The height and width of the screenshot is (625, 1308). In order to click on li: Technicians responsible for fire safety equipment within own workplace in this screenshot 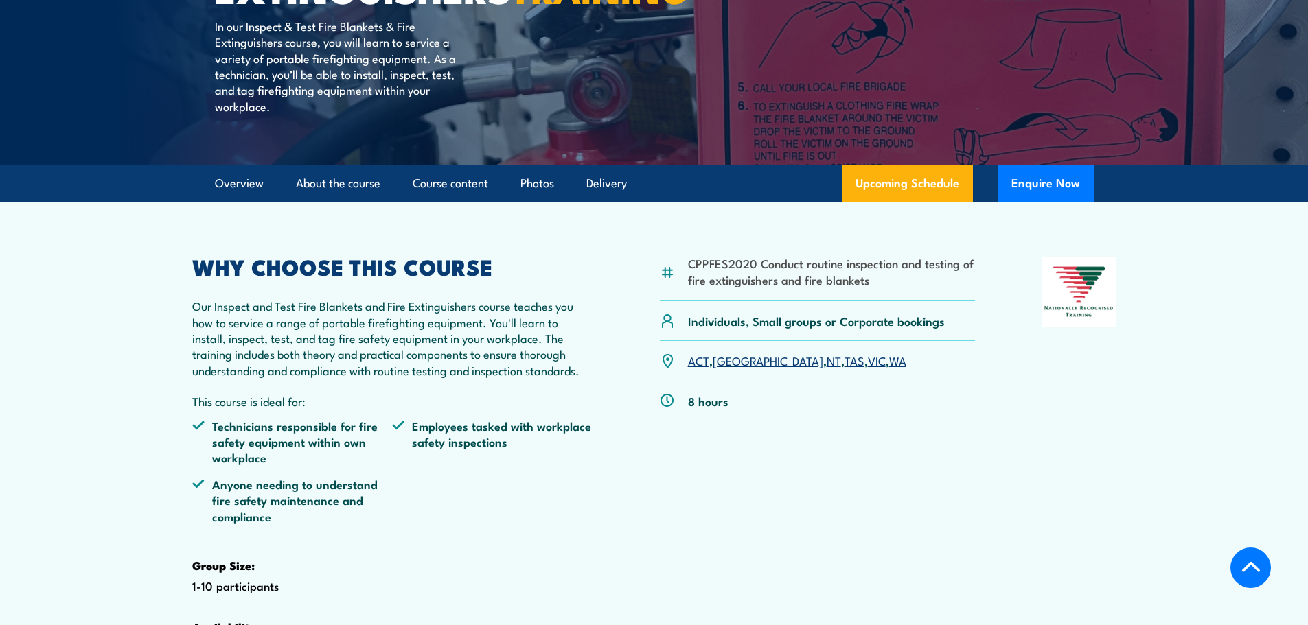, I will do `click(292, 442)`.